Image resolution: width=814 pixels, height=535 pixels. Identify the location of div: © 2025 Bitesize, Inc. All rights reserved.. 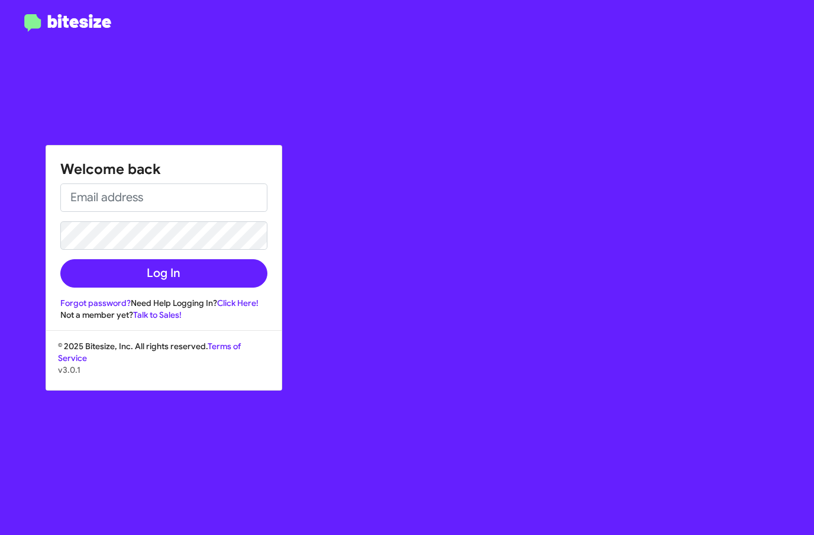
(164, 365).